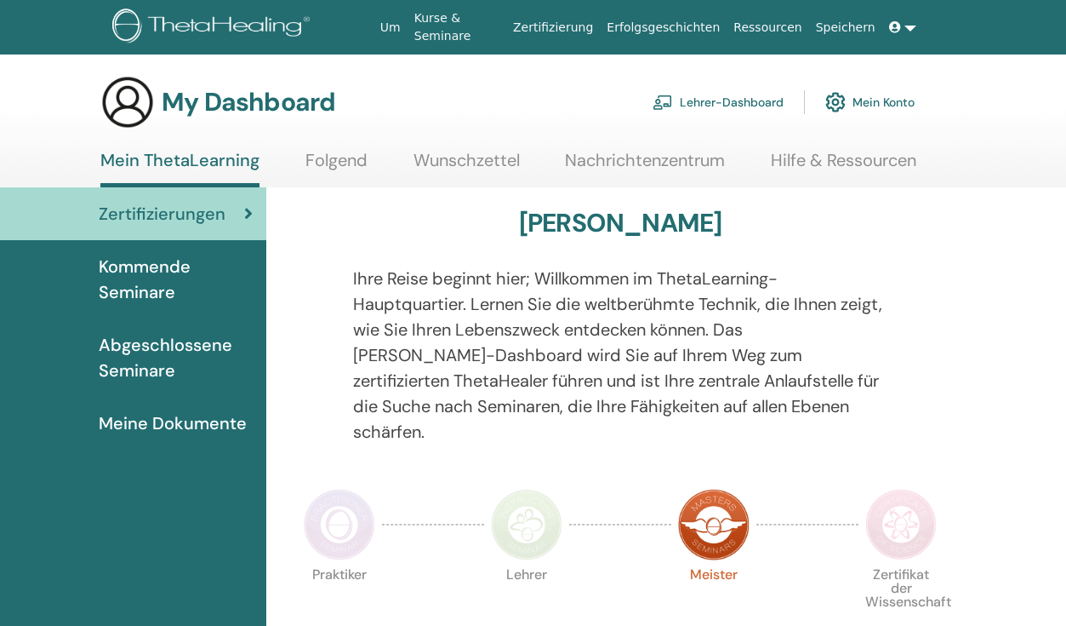 The height and width of the screenshot is (626, 1066). Describe the element at coordinates (340, 524) in the screenshot. I see `img: Practitioner` at that location.